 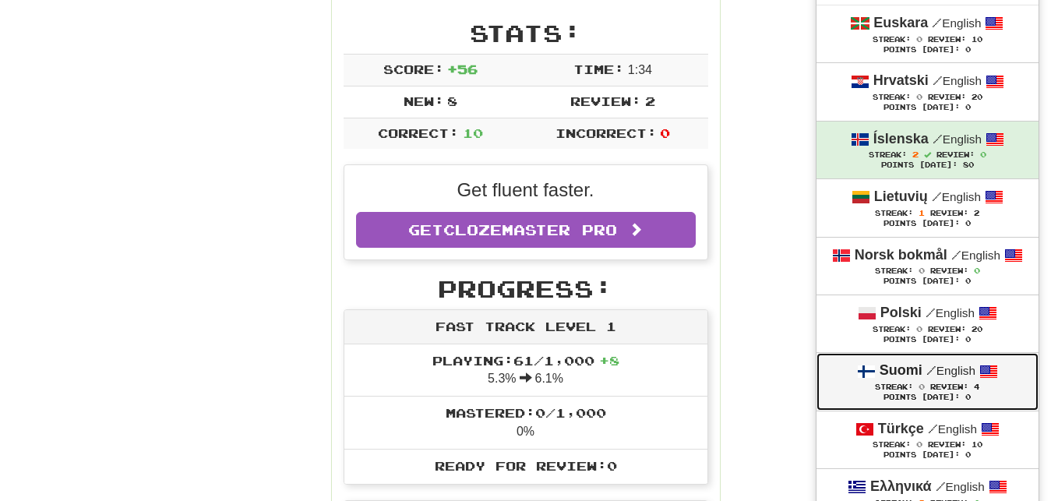 What do you see at coordinates (526, 412) in the screenshot?
I see `span: Mastered: 0 / 1,000` at bounding box center [526, 412].